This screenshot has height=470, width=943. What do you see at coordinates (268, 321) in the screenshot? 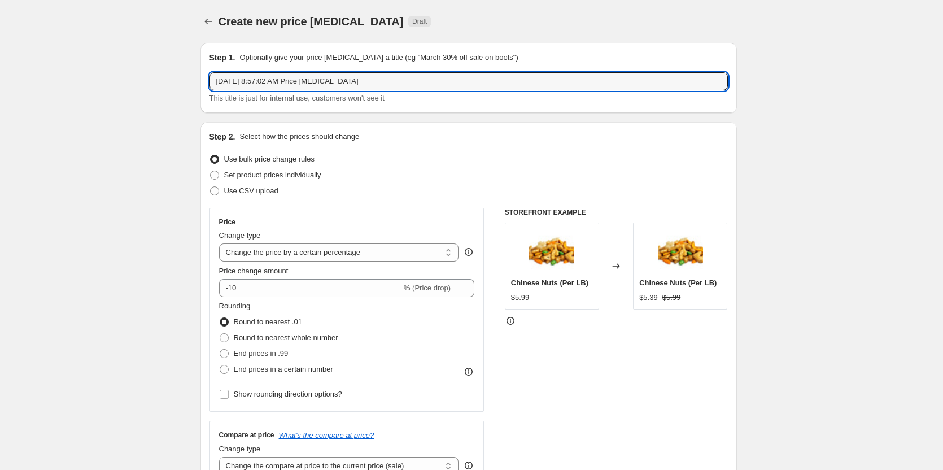
I see `span: Round to nearest .01` at bounding box center [268, 321].